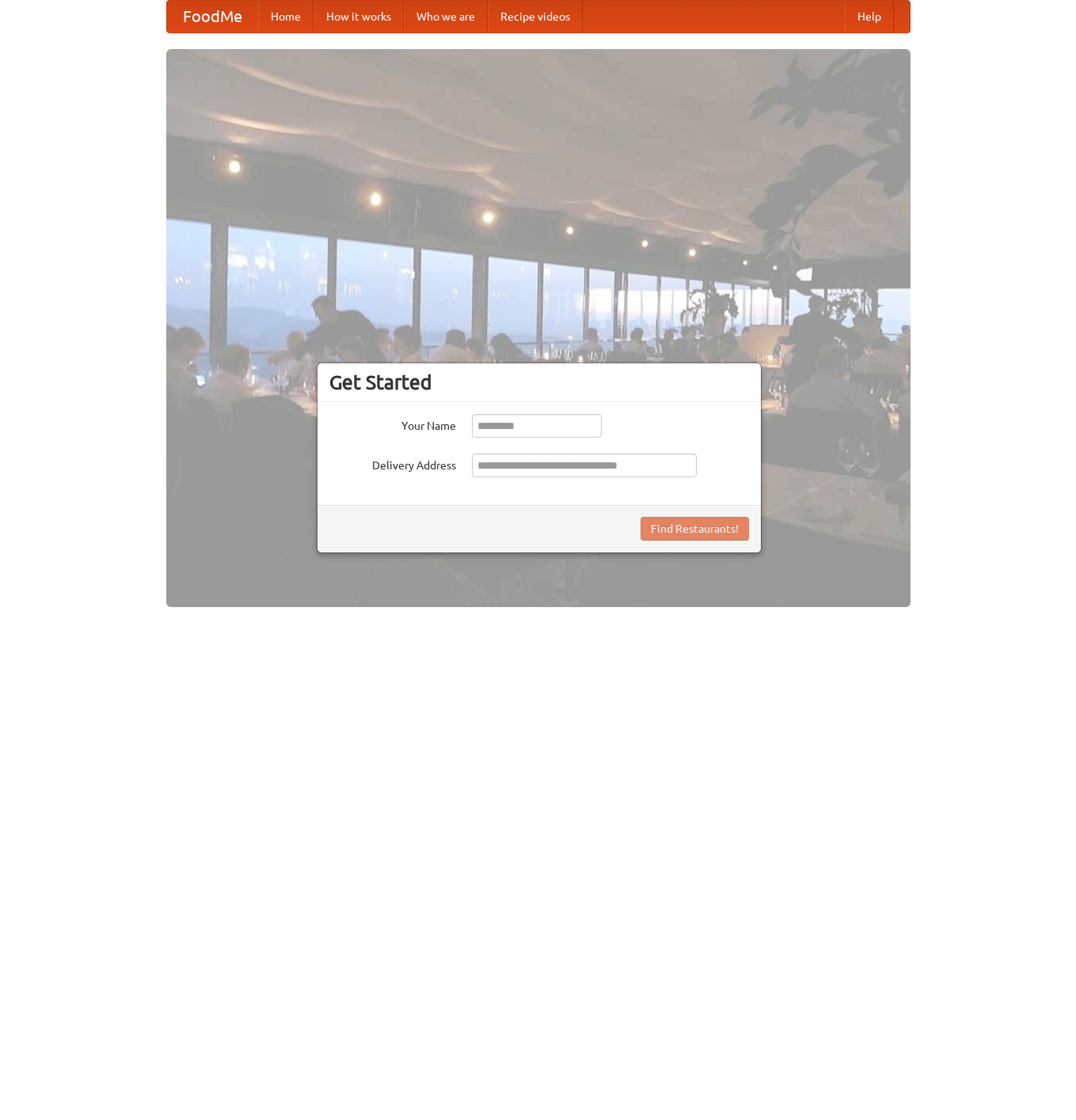 This screenshot has height=1120, width=1076. What do you see at coordinates (393, 463) in the screenshot?
I see `label: Delivery Address` at bounding box center [393, 463].